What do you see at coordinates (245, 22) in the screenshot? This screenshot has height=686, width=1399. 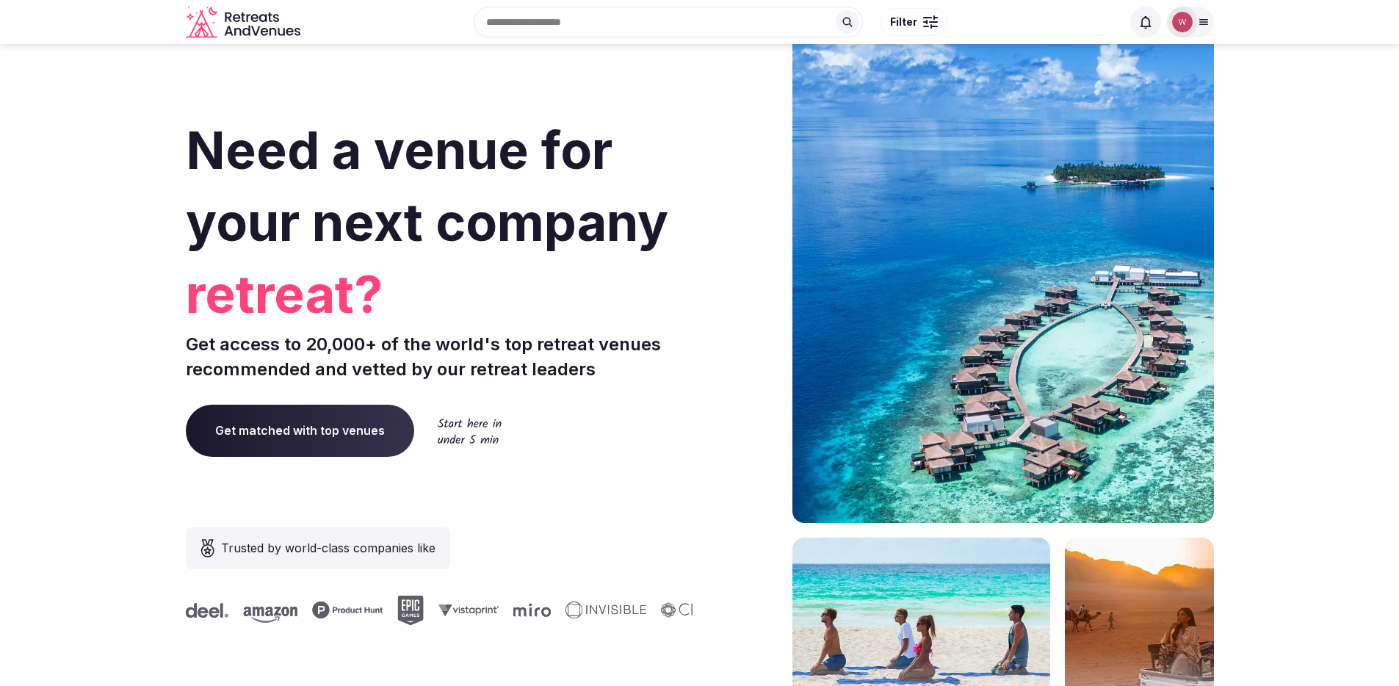 I see `svg: Retreats and Venues company logo` at bounding box center [245, 22].